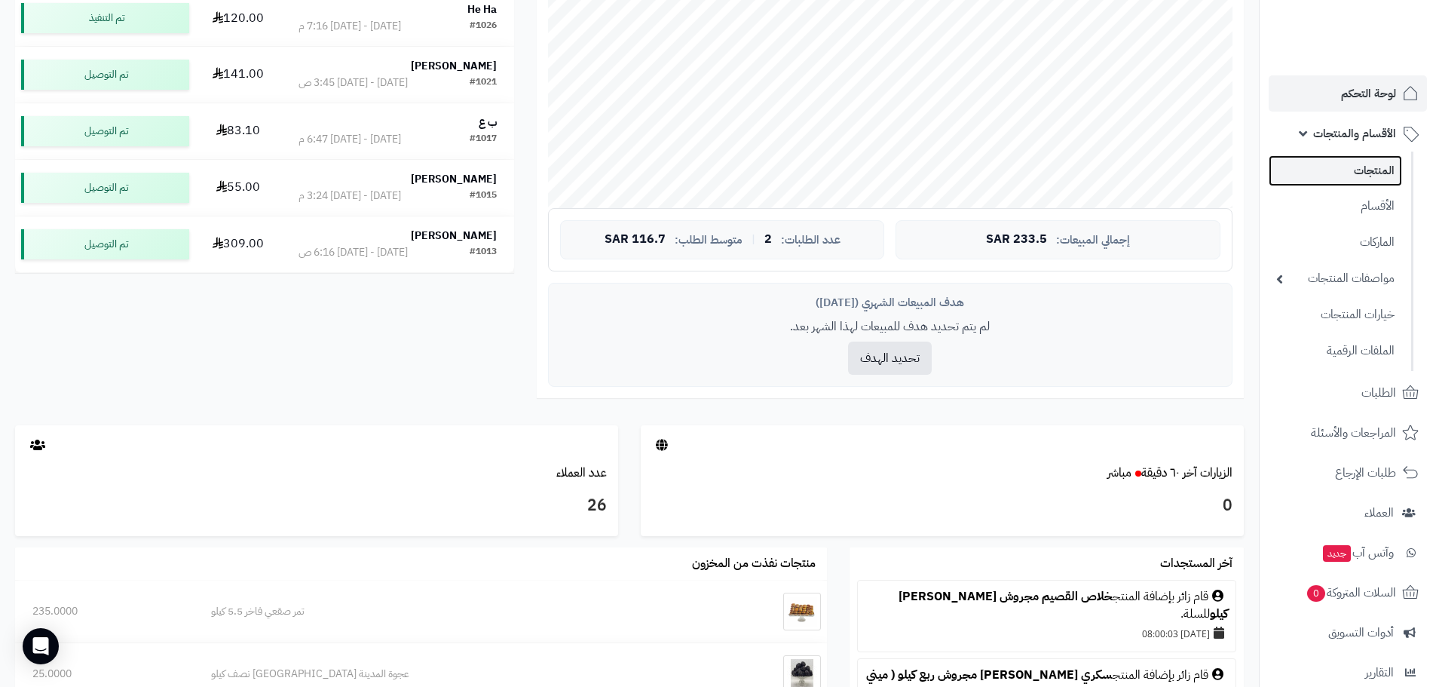 The height and width of the screenshot is (687, 1436). I want to click on div: #1017, so click(483, 139).